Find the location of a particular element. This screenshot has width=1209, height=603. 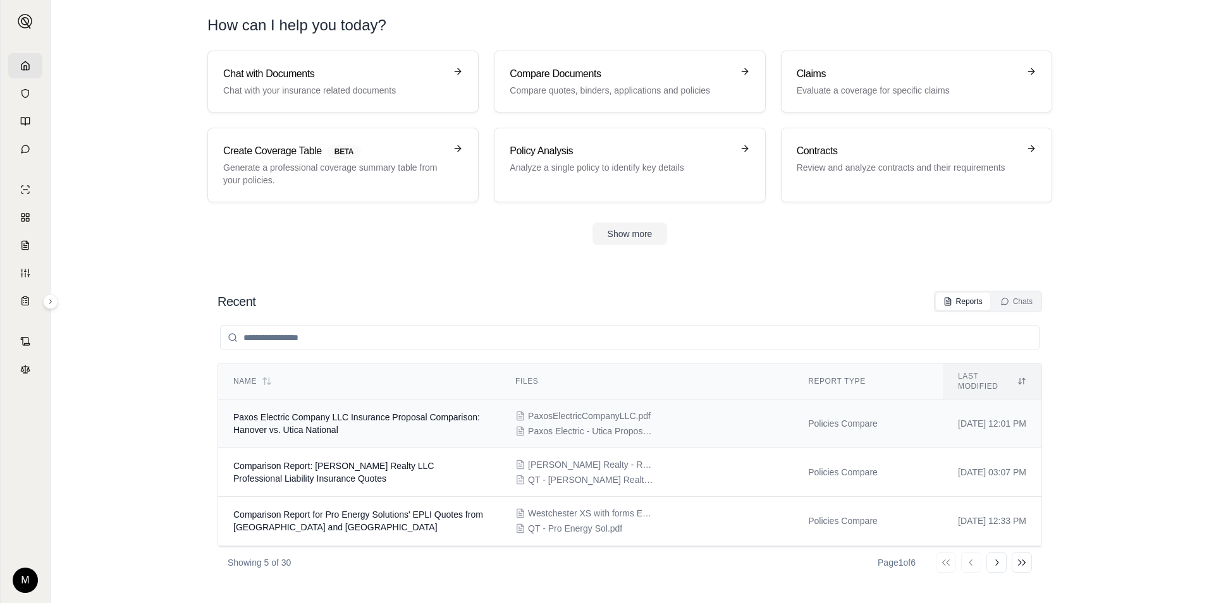

p: Showing 5 of 30 is located at coordinates (259, 563).